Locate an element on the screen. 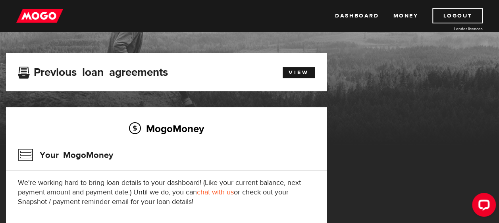 The width and height of the screenshot is (499, 223). h2: MogoMoney is located at coordinates (166, 129).